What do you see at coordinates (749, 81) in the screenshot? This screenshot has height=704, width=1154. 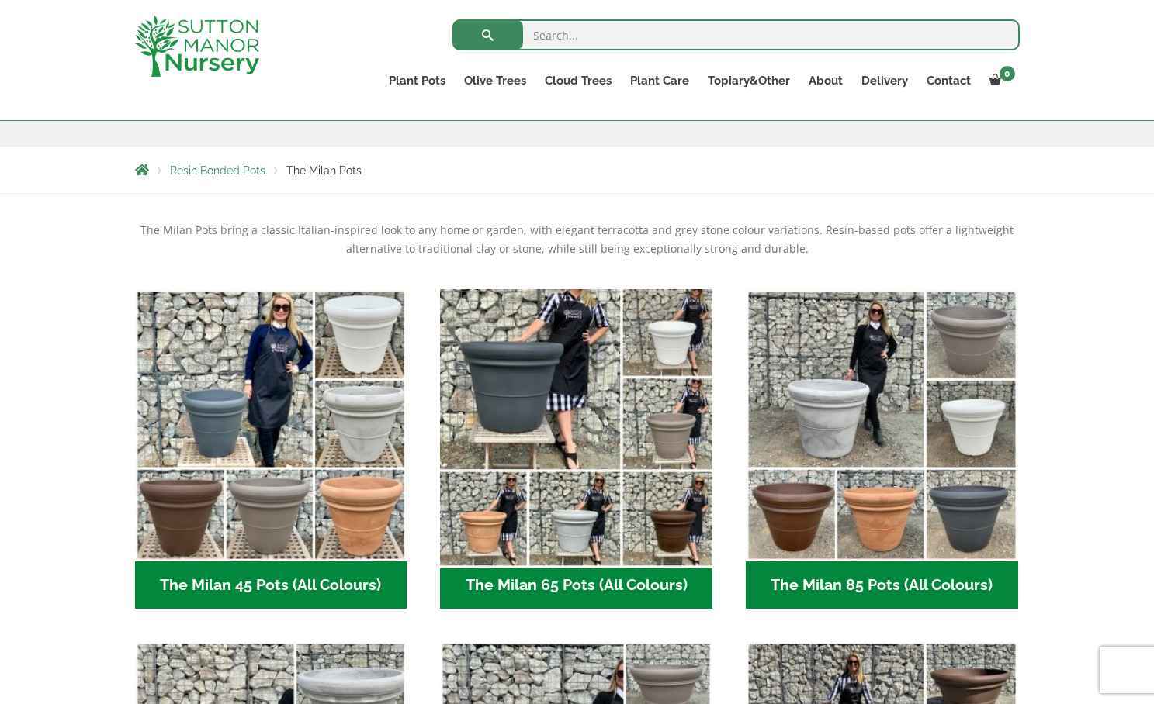 I see `a: Topiary&Other` at bounding box center [749, 81].